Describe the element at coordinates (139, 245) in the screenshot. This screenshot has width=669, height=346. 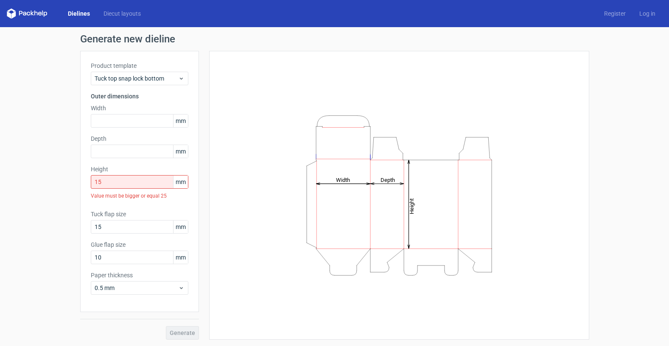
I see `label: Glue flap size` at that location.